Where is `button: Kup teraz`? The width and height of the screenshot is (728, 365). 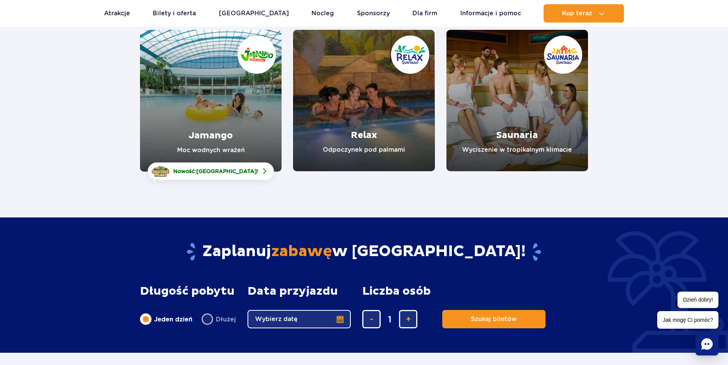
button: Kup teraz is located at coordinates (584, 13).